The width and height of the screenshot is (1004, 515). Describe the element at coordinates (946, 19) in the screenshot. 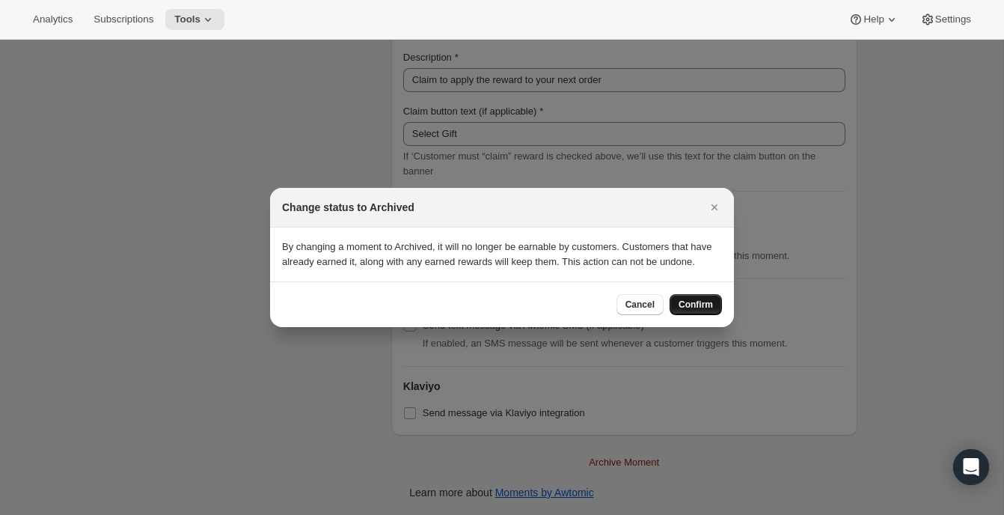

I see `button: Settings` at that location.